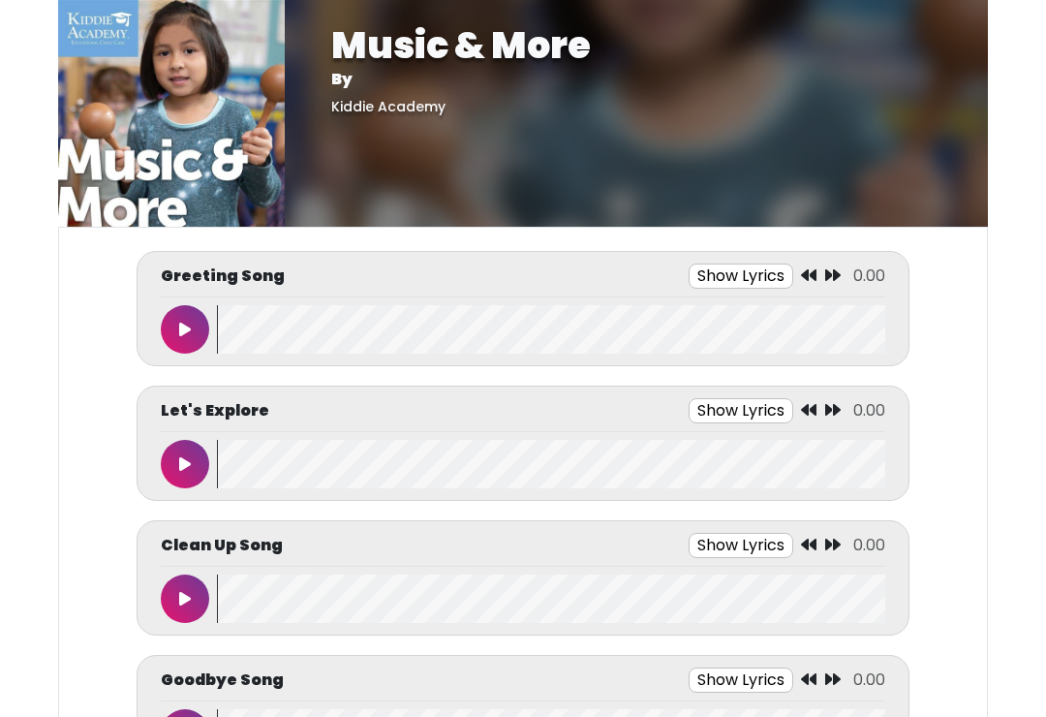  Describe the element at coordinates (222, 680) in the screenshot. I see `p: Goodbye Song` at that location.